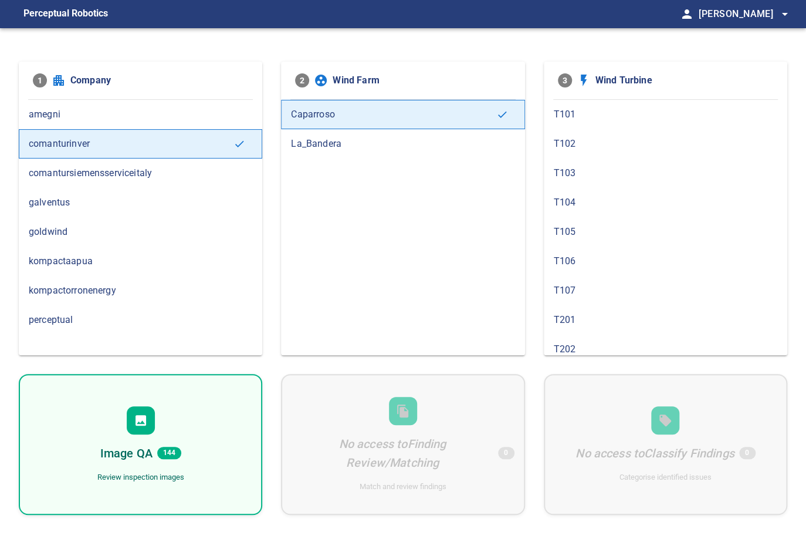 The image size is (806, 539). I want to click on span: arrow_drop_down, so click(785, 14).